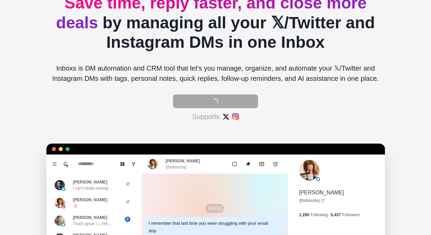  What do you see at coordinates (304, 215) in the screenshot?
I see `p: 1,290` at bounding box center [304, 215].